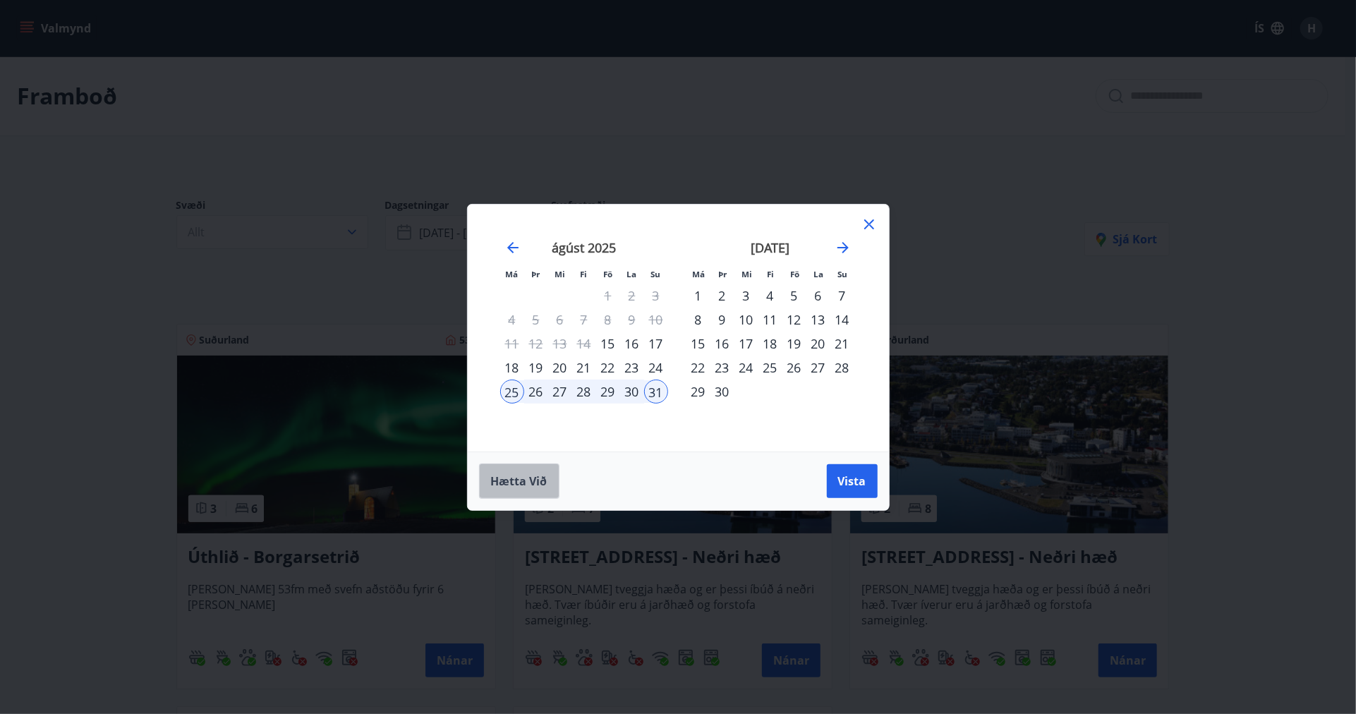 This screenshot has width=1356, height=714. I want to click on strong: ágúst 2025, so click(584, 248).